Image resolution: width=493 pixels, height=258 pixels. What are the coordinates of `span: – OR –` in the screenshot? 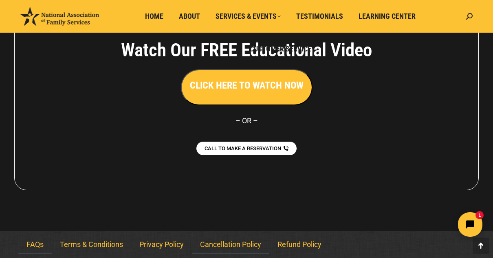 It's located at (247, 120).